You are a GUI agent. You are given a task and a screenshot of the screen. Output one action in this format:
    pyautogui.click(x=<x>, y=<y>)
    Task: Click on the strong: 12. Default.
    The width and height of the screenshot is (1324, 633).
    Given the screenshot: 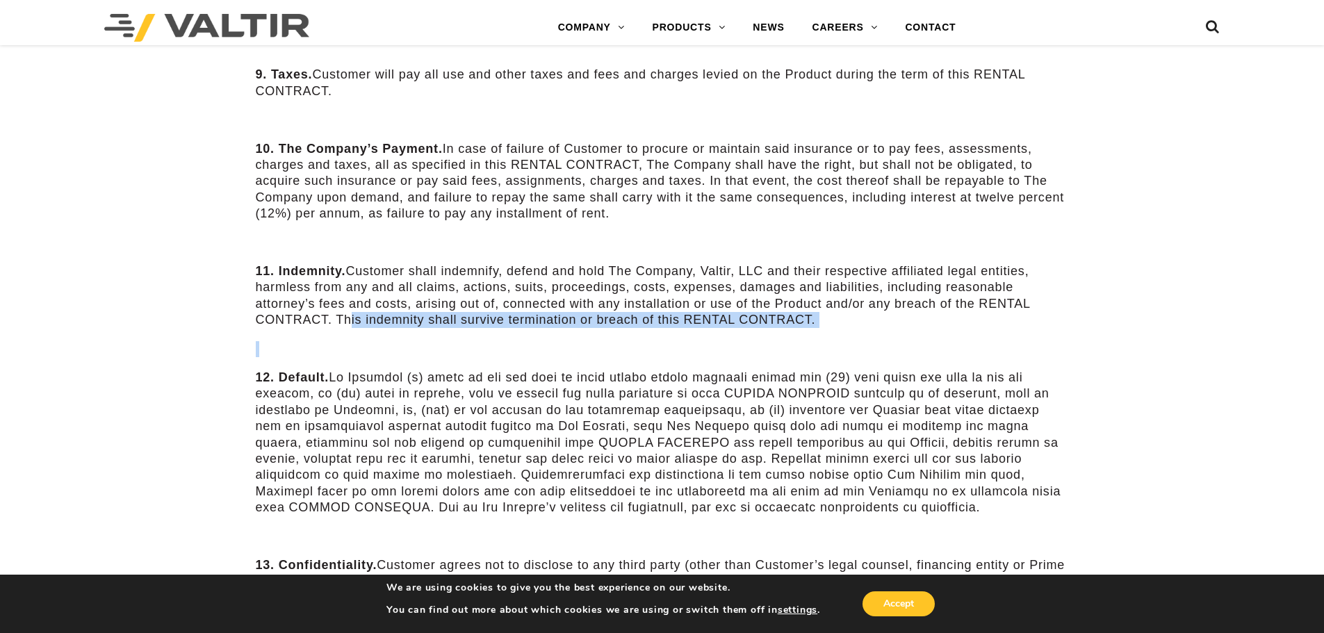 What is the action you would take?
    pyautogui.click(x=293, y=377)
    